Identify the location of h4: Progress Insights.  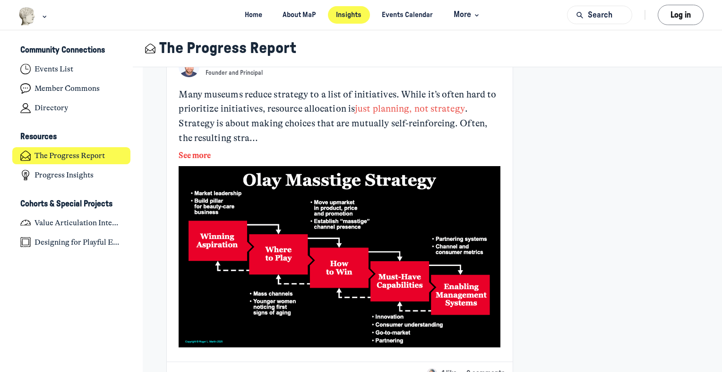
(64, 175).